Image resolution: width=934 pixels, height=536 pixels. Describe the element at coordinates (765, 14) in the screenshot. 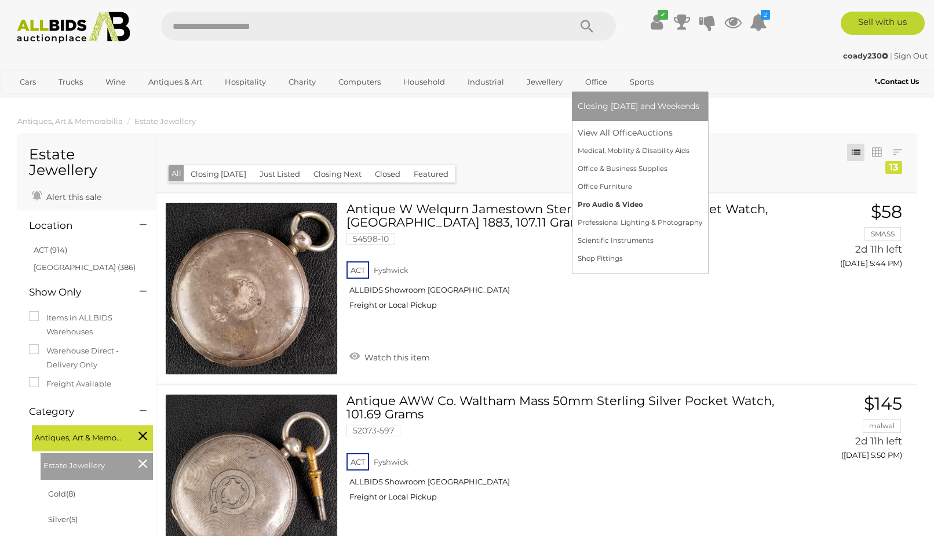

I see `i: 2` at that location.